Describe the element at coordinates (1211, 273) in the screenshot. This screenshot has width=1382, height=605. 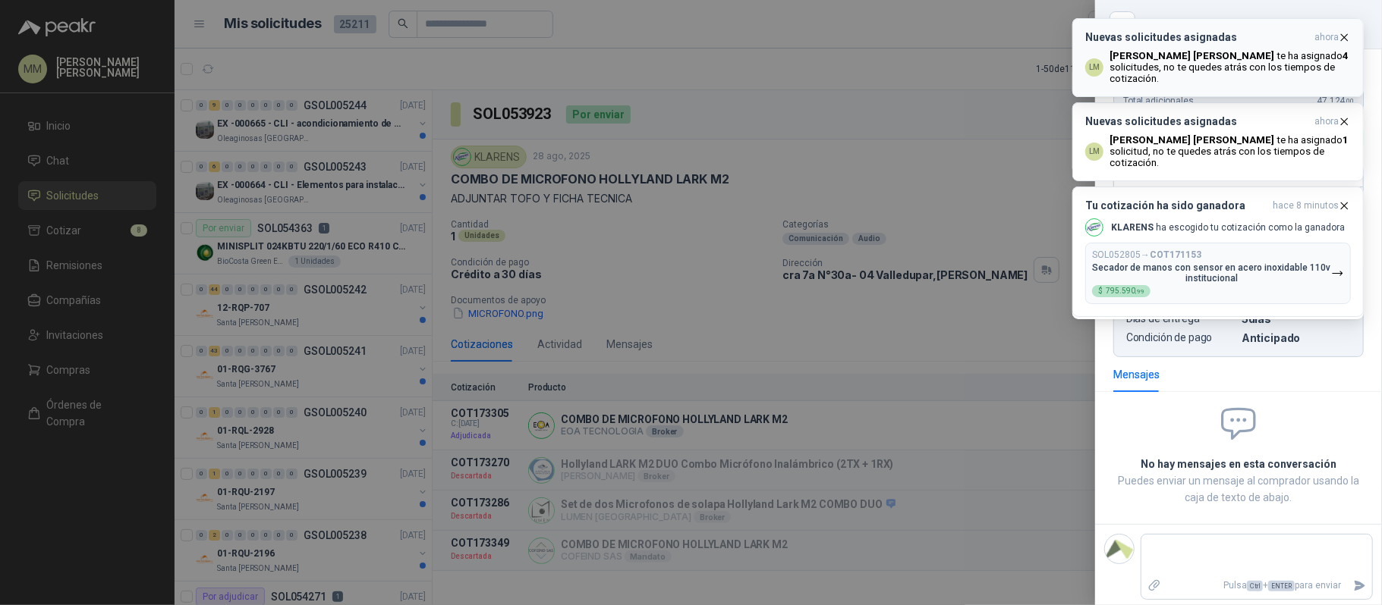
I see `p: Secador de manos con sensor en acero inoxidable 110v institucional` at that location.